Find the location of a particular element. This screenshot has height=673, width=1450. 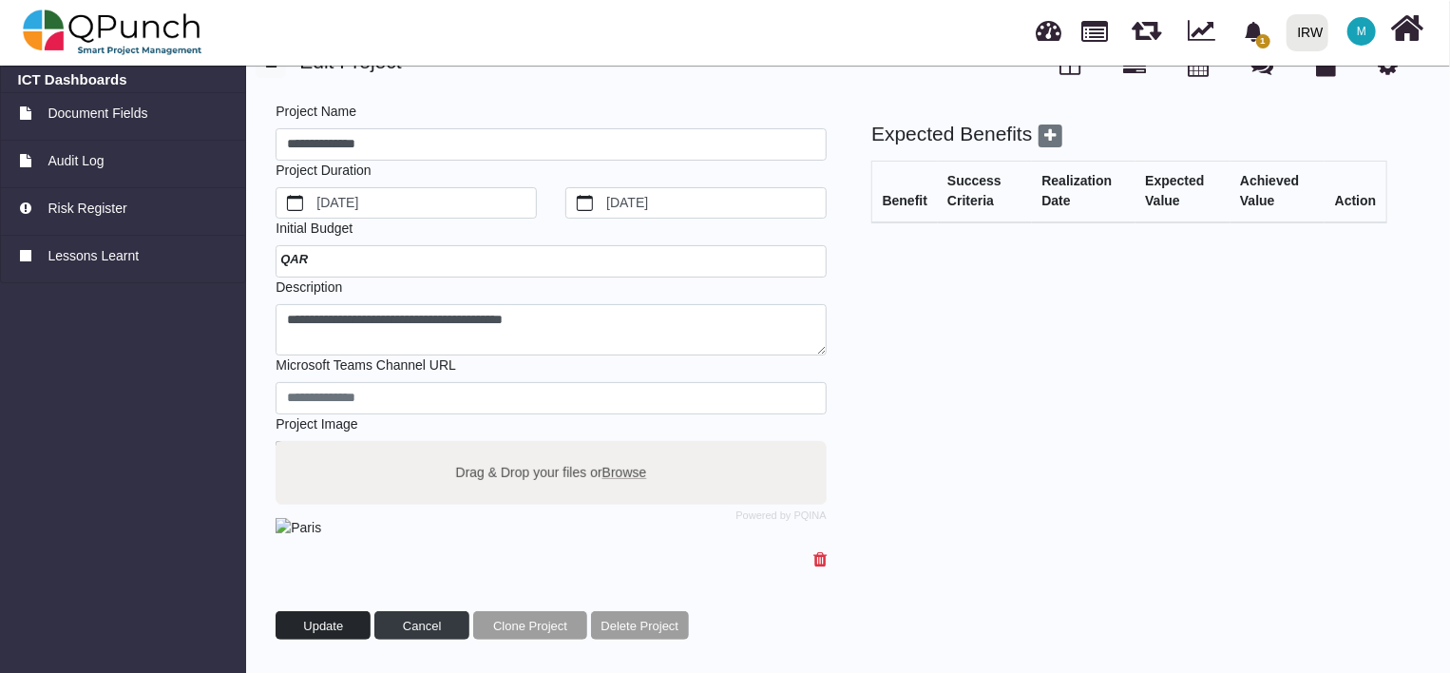

span: Risk Register is located at coordinates (86, 208).